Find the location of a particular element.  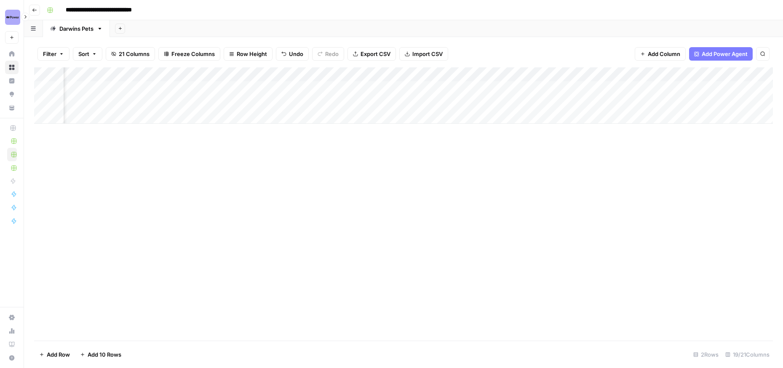

span: 21 Columns is located at coordinates (134, 54).